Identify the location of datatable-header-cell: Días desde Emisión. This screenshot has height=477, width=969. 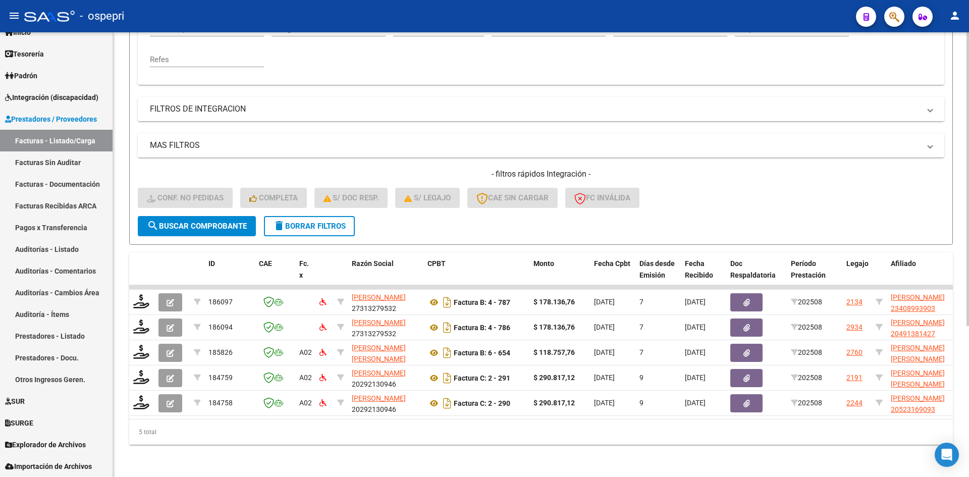
(658, 275).